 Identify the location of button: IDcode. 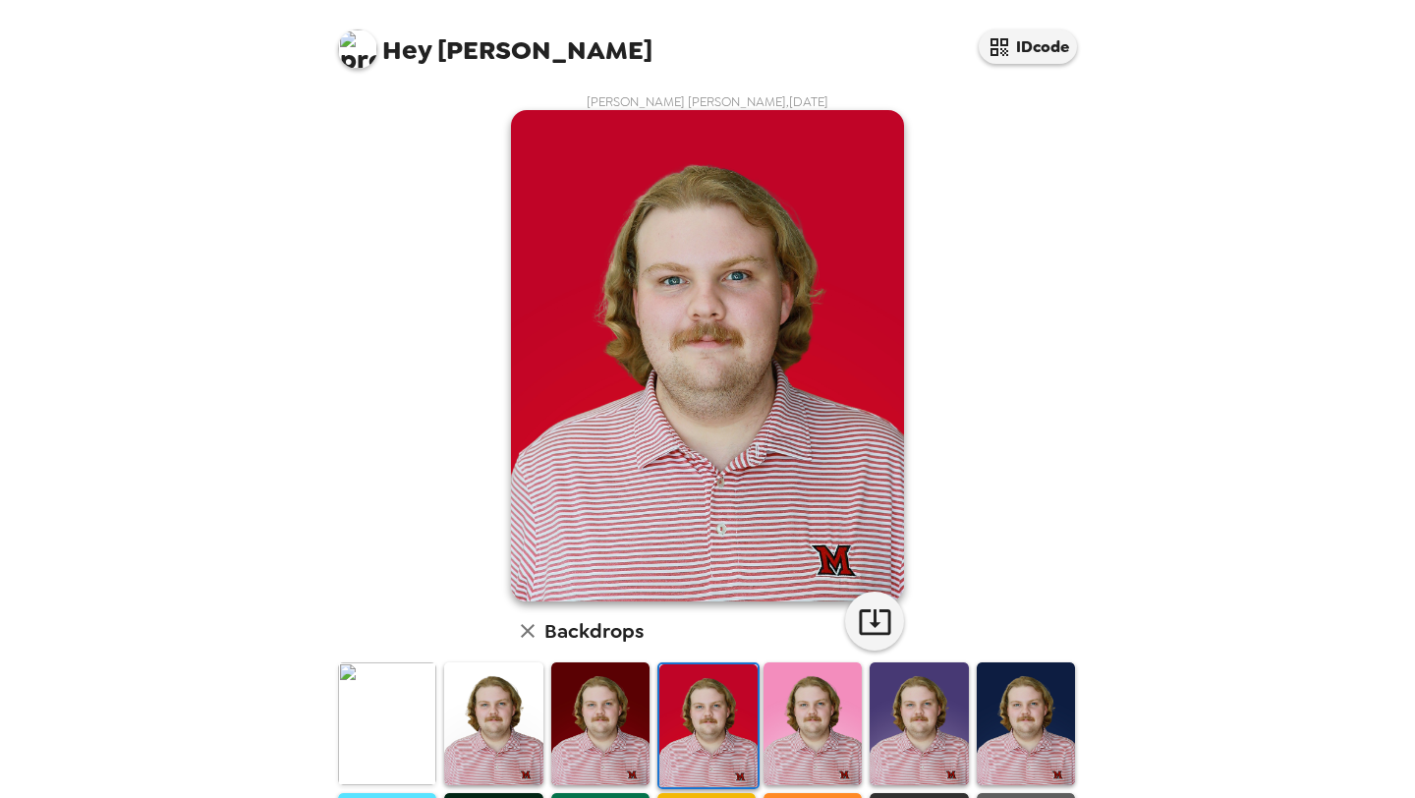
(1028, 46).